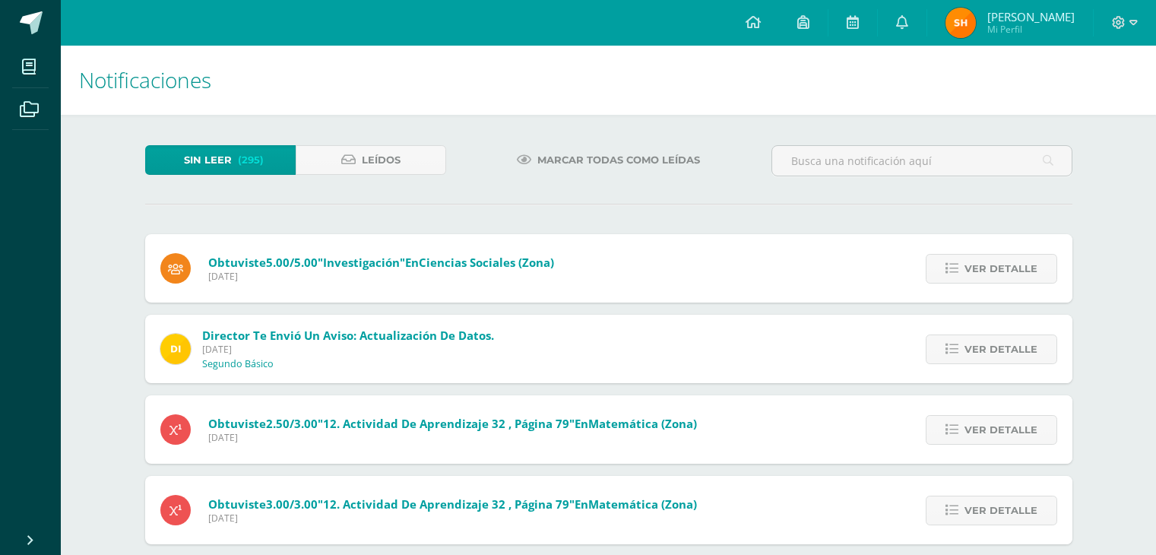 The image size is (1156, 555). What do you see at coordinates (381, 160) in the screenshot?
I see `span: Leídos` at bounding box center [381, 160].